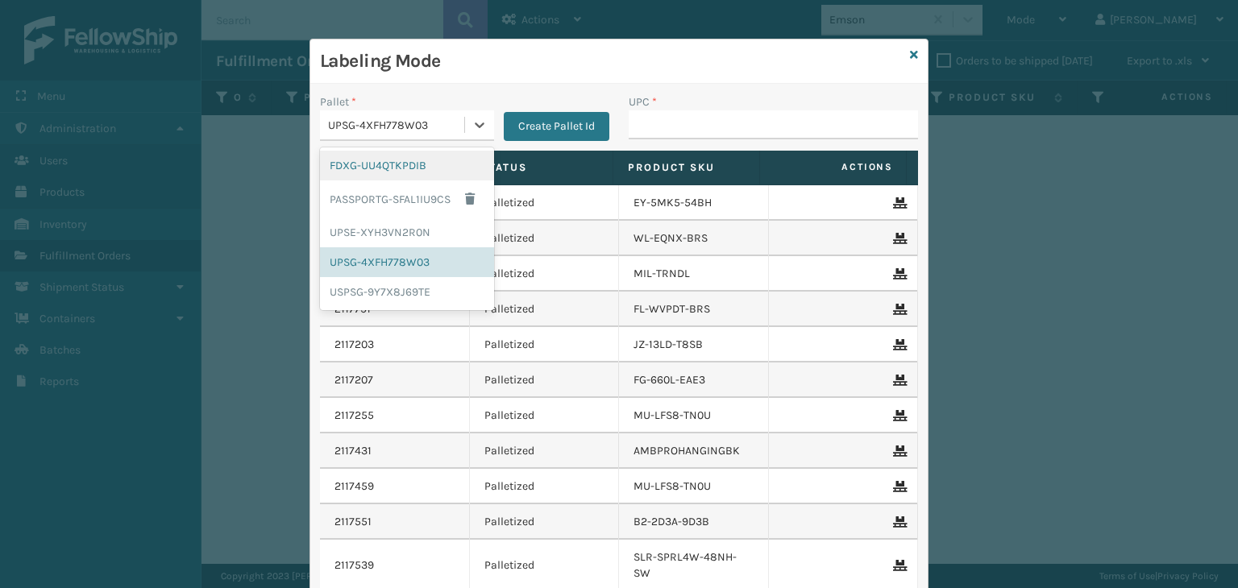 Image resolution: width=1238 pixels, height=588 pixels. Describe the element at coordinates (354, 566) in the screenshot. I see `a: 2117539` at that location.